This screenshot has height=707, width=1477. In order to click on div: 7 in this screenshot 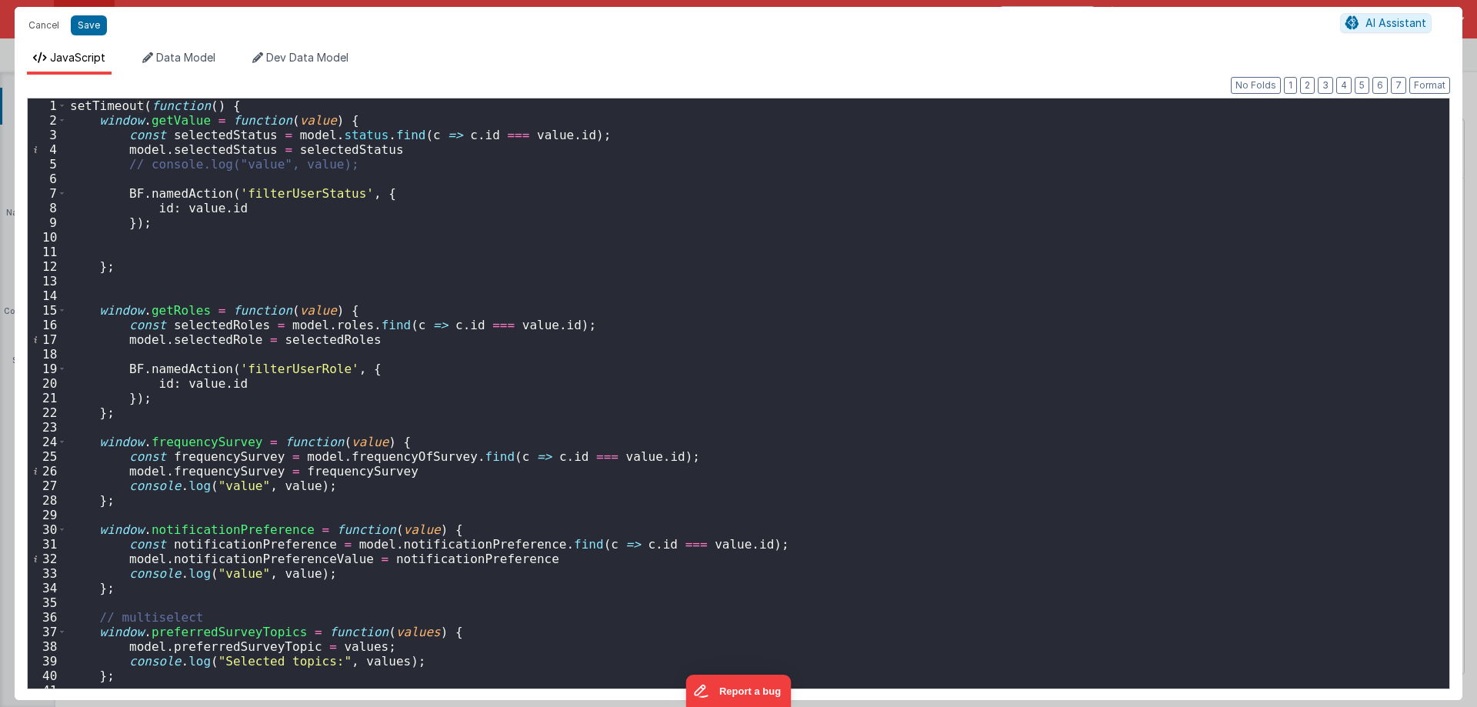, I will do `click(47, 193)`.